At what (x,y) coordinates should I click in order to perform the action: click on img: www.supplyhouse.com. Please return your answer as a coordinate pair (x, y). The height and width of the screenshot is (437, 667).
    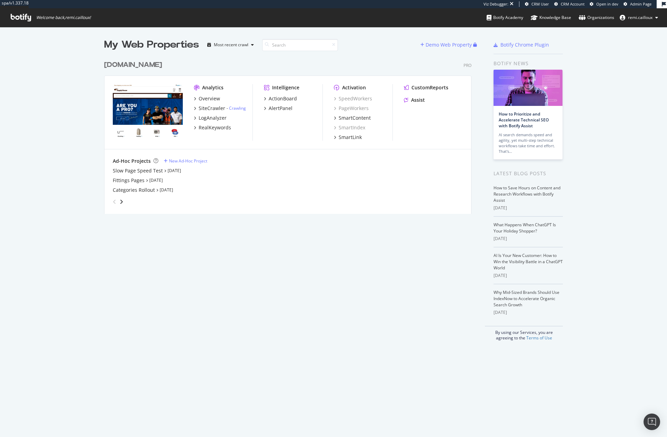
    Looking at the image, I should click on (148, 112).